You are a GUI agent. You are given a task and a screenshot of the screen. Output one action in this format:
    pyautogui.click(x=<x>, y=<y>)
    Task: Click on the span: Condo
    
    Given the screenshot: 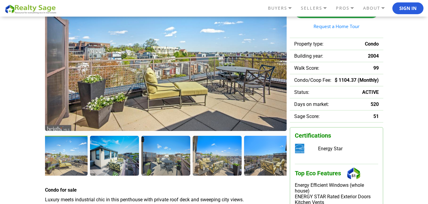 What is the action you would take?
    pyautogui.click(x=372, y=44)
    